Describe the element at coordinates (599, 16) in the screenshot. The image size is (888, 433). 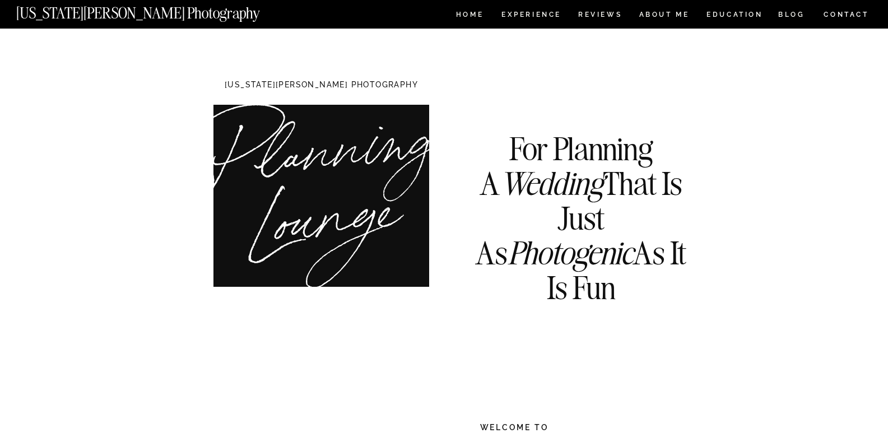
I see `nav: REVIEWS` at that location.